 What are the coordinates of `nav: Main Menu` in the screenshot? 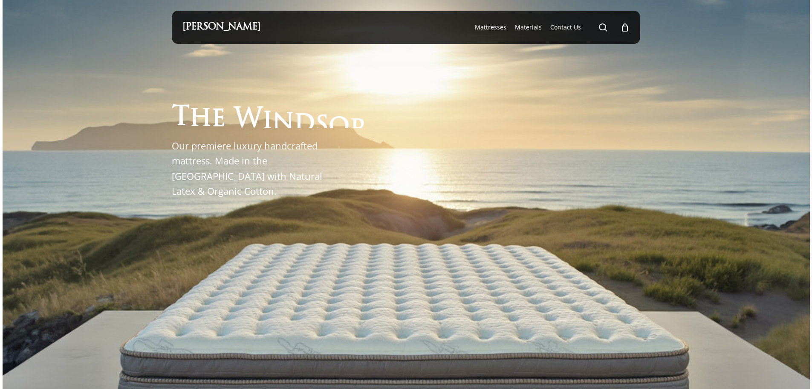 It's located at (550, 27).